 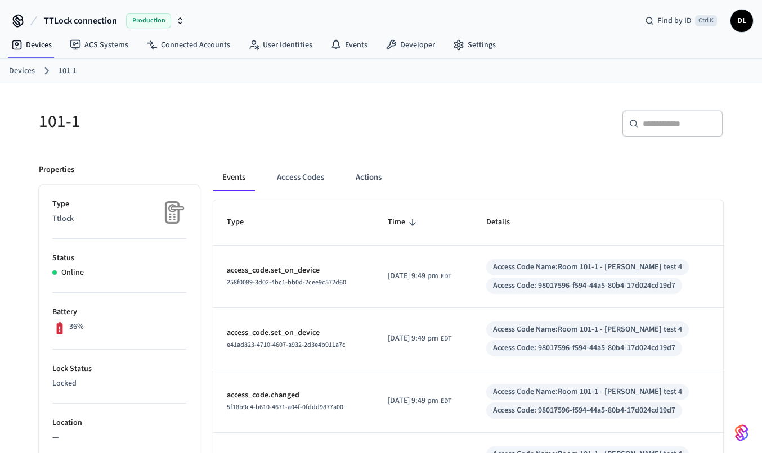 I want to click on button: DL, so click(x=741, y=21).